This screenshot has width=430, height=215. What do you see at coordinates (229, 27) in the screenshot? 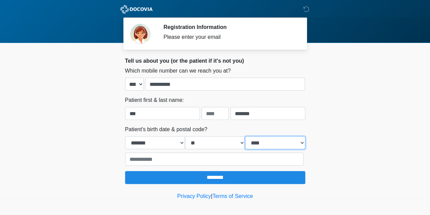
I see `h2: Registration Information` at bounding box center [229, 27].